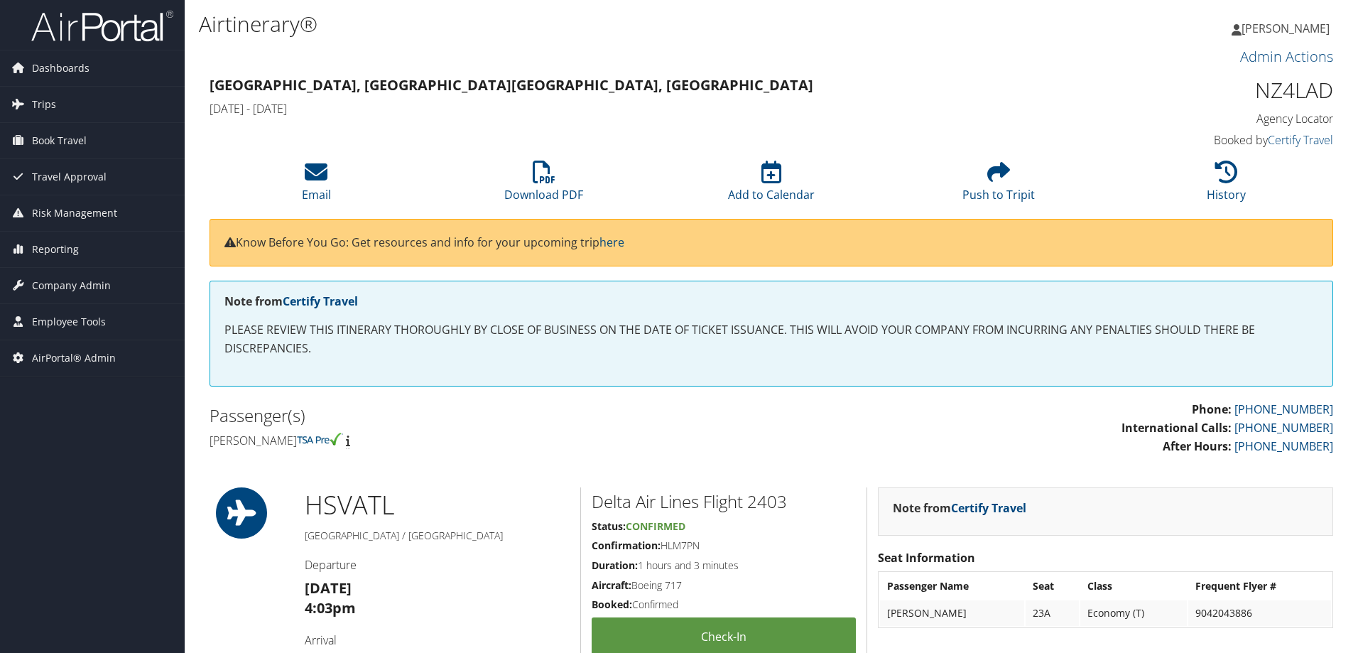 This screenshot has height=653, width=1358. What do you see at coordinates (1226, 185) in the screenshot?
I see `a: History` at bounding box center [1226, 185].